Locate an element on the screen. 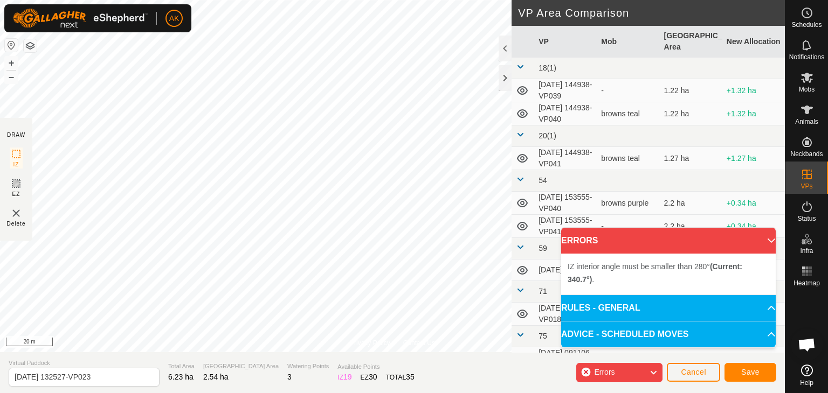 The width and height of the screenshot is (828, 393). span: ADVICE - SCHEDULED MOVES is located at coordinates (625, 335).